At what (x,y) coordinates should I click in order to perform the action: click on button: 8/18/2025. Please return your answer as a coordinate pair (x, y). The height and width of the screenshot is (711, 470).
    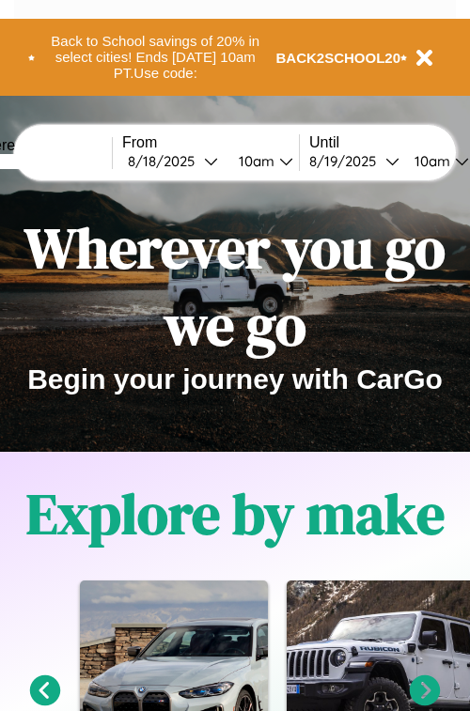
    Looking at the image, I should click on (173, 161).